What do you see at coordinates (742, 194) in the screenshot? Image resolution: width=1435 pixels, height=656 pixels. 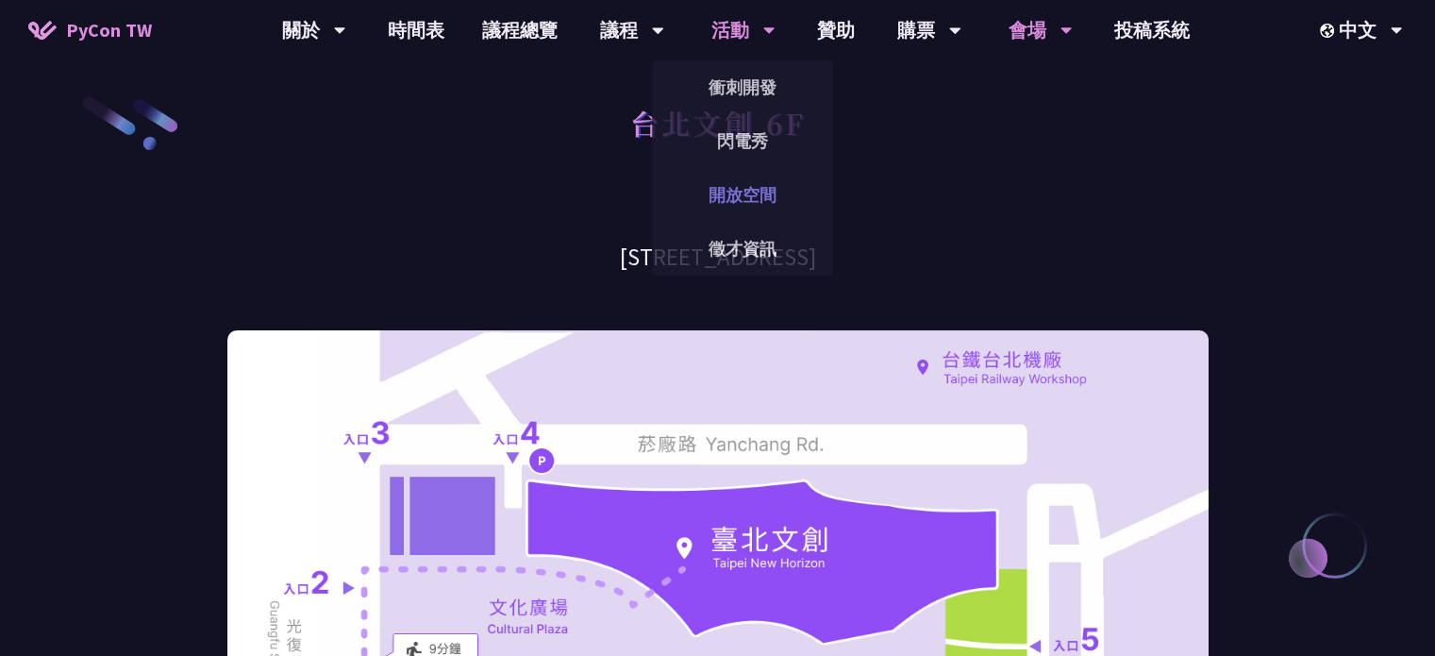 I see `a: 開放空間` at bounding box center [742, 194].